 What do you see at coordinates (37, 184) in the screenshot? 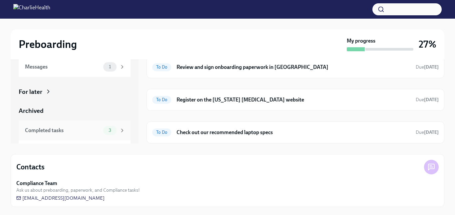
I see `strong: Compliance Team` at bounding box center [37, 184].